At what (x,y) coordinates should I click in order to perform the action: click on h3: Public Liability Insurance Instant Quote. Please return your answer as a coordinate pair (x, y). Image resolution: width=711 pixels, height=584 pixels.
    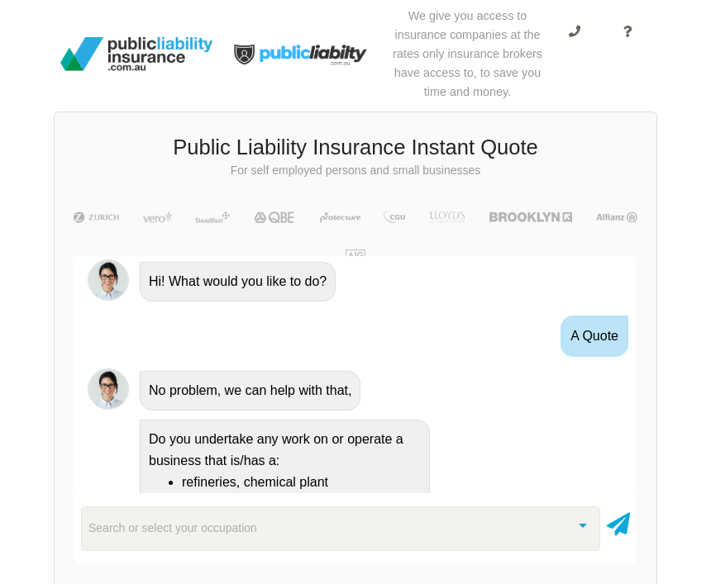
    Looking at the image, I should click on (355, 148).